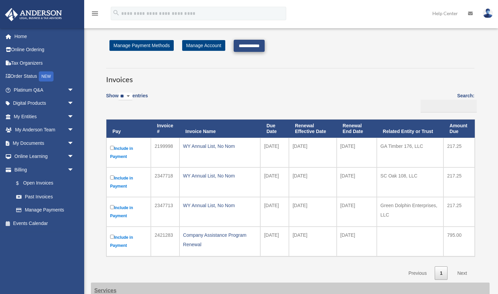 The height and width of the screenshot is (294, 498). Describe the element at coordinates (44, 130) in the screenshot. I see `a: My Anderson Teamarrow_drop_down` at that location.